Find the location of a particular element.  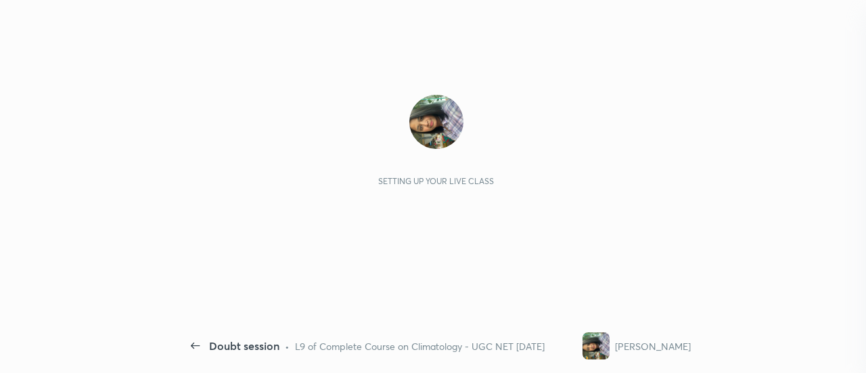

div: Setting up your live class is located at coordinates (436, 181).